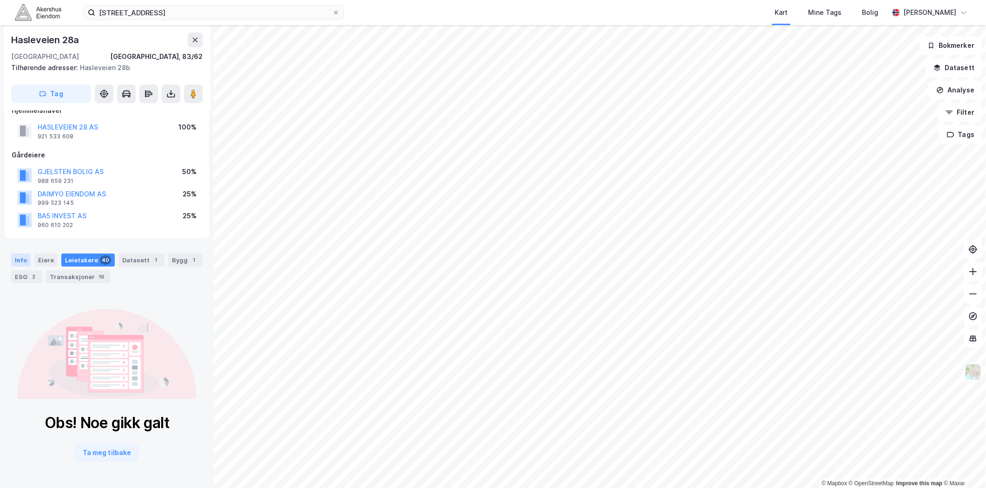 This screenshot has width=986, height=488. What do you see at coordinates (46, 260) in the screenshot?
I see `div: Eiere` at bounding box center [46, 260].